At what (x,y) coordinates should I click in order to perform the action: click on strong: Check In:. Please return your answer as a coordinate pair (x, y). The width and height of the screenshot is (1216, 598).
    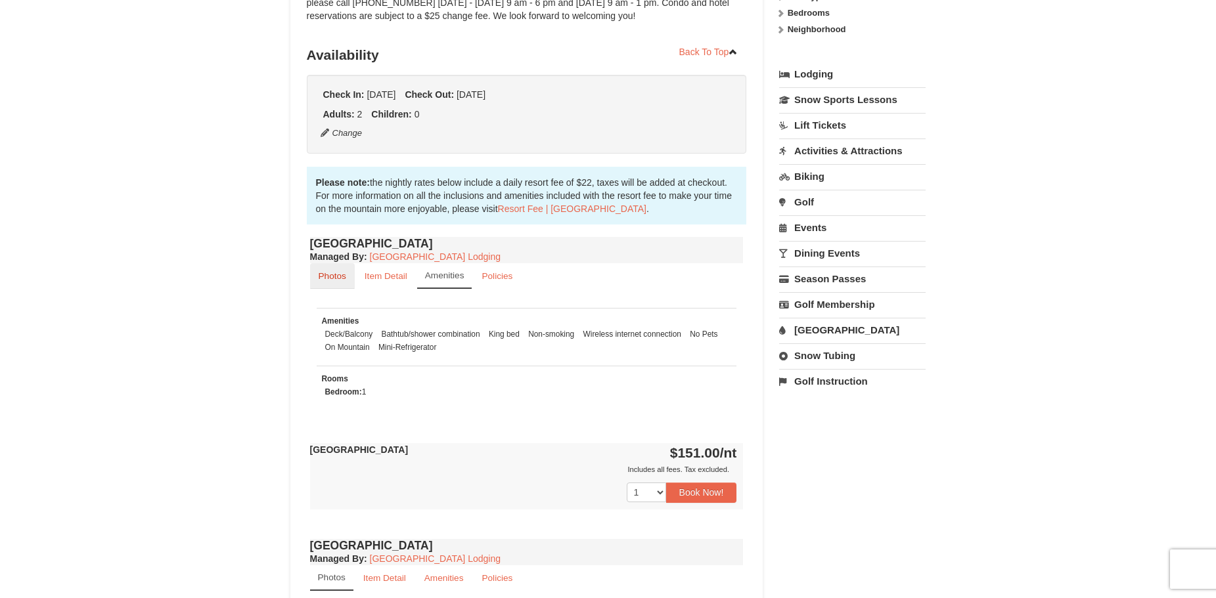
    Looking at the image, I should click on (344, 95).